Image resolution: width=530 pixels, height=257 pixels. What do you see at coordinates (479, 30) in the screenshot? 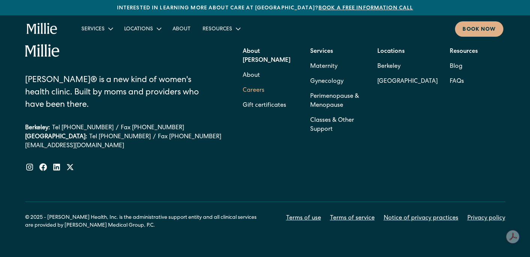
I see `div: Book now` at bounding box center [479, 30].